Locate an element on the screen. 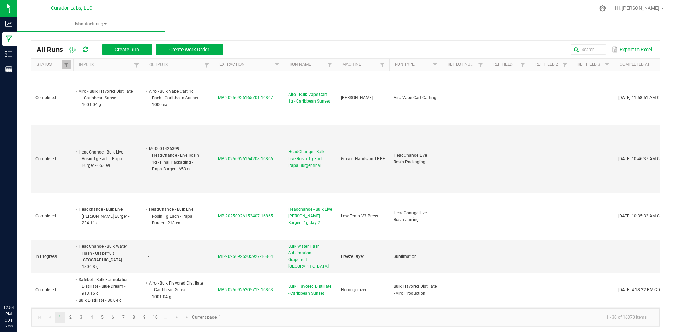 The image size is (674, 332). a: MachineSortable is located at coordinates (360, 65).